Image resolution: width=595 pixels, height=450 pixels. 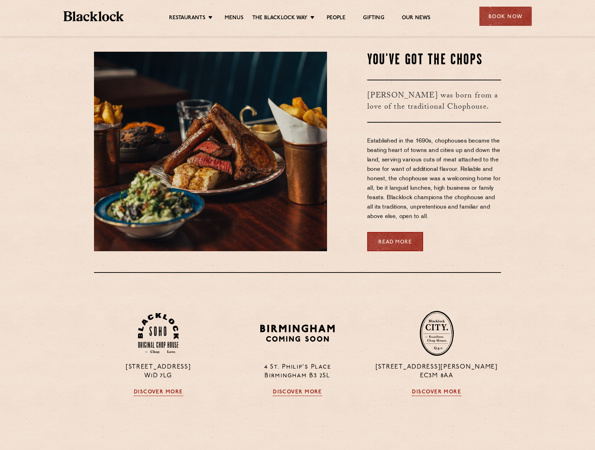 What do you see at coordinates (336, 18) in the screenshot?
I see `a: People` at bounding box center [336, 18].